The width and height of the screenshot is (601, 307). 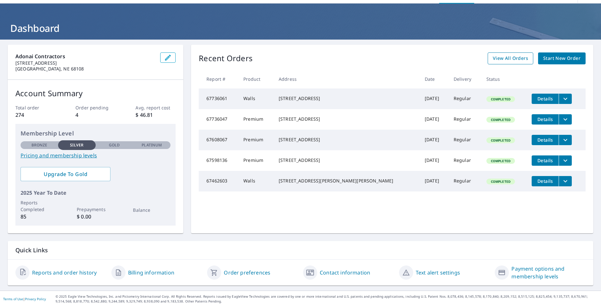 I want to click on p: Membership Level, so click(x=95, y=133).